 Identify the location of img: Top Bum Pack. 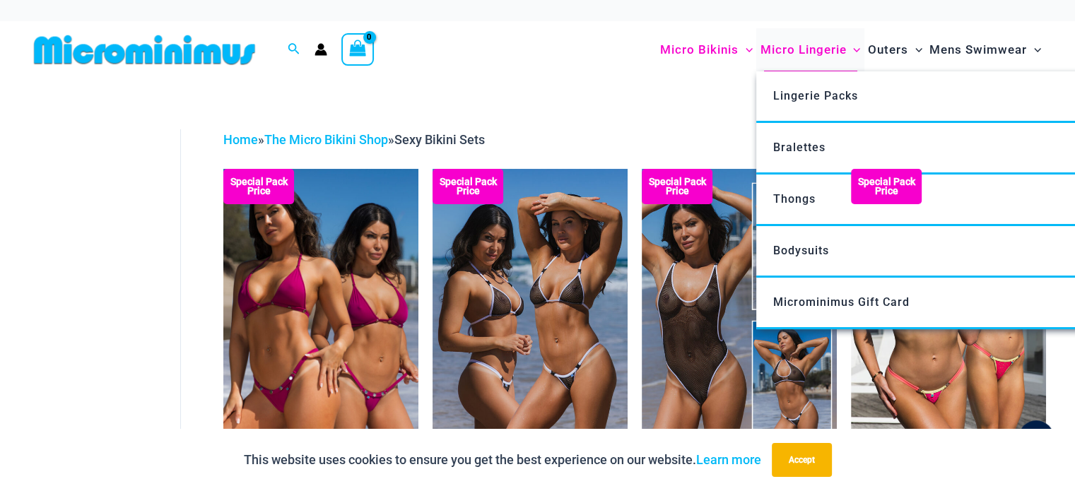
(530, 315).